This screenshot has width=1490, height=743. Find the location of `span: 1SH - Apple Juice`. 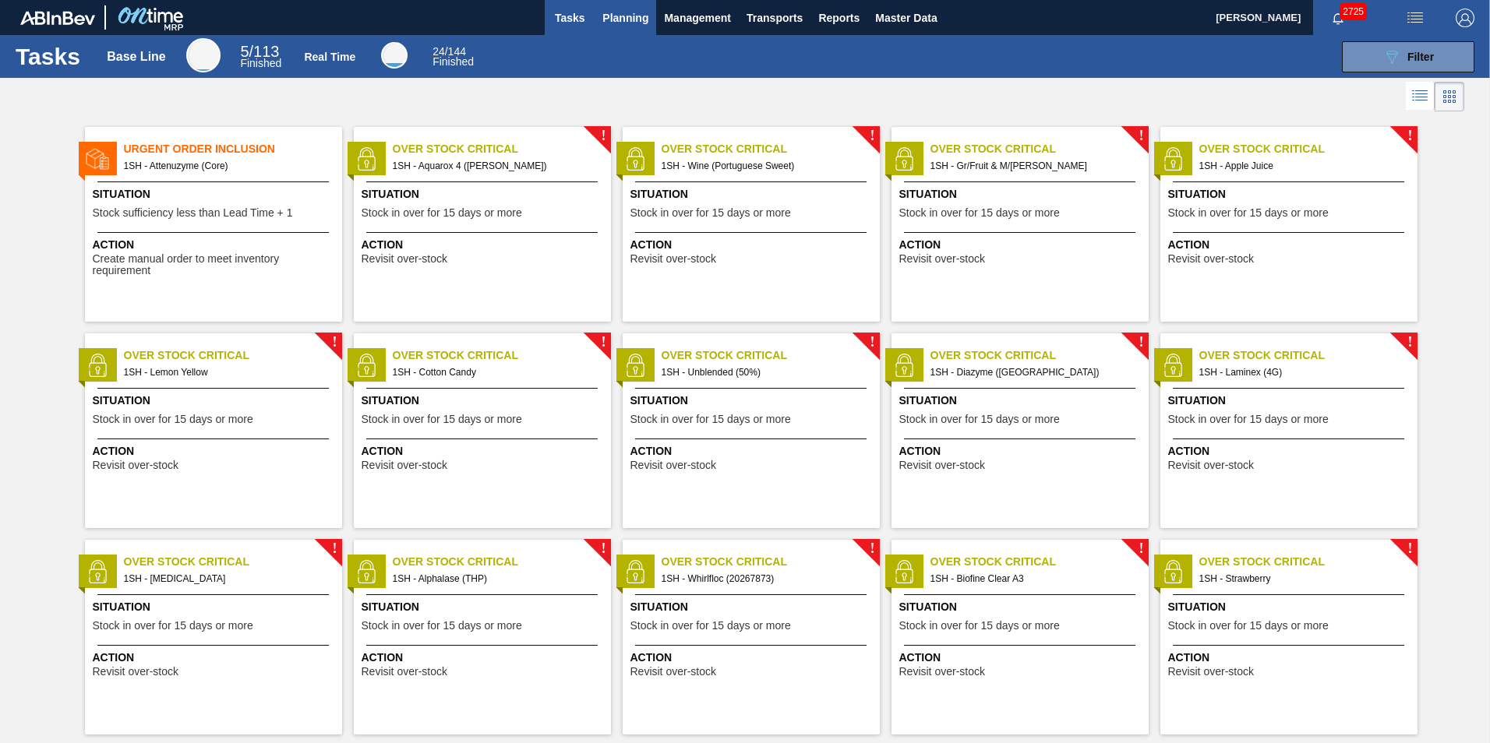

span: 1SH - Apple Juice is located at coordinates (1302, 166).